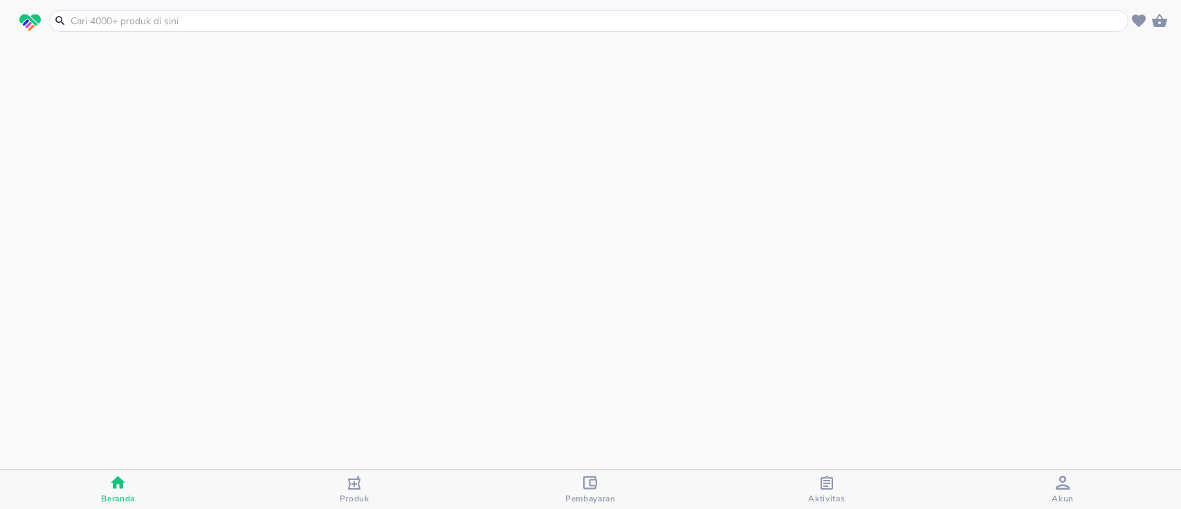 The image size is (1181, 509). I want to click on input: Cari 4000+ produk di sini, so click(597, 21).